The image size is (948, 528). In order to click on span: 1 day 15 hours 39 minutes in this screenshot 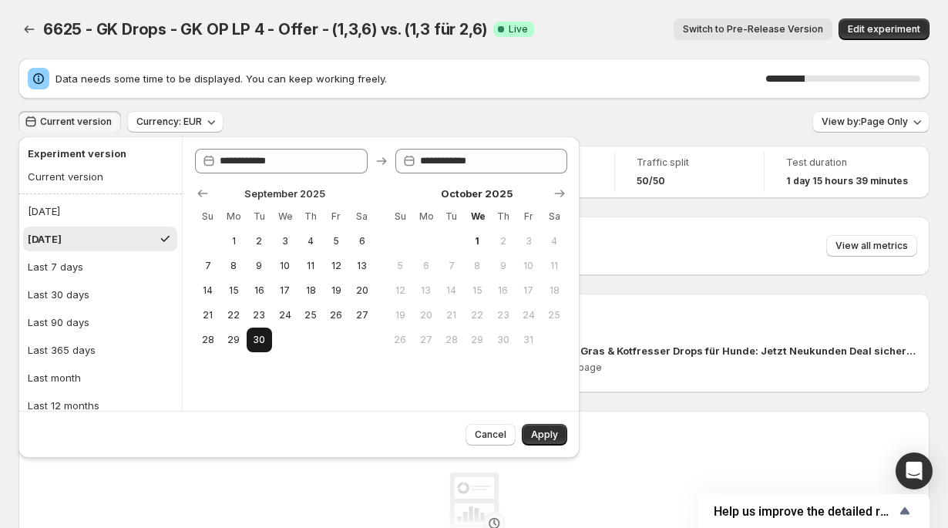, I will do `click(847, 181)`.